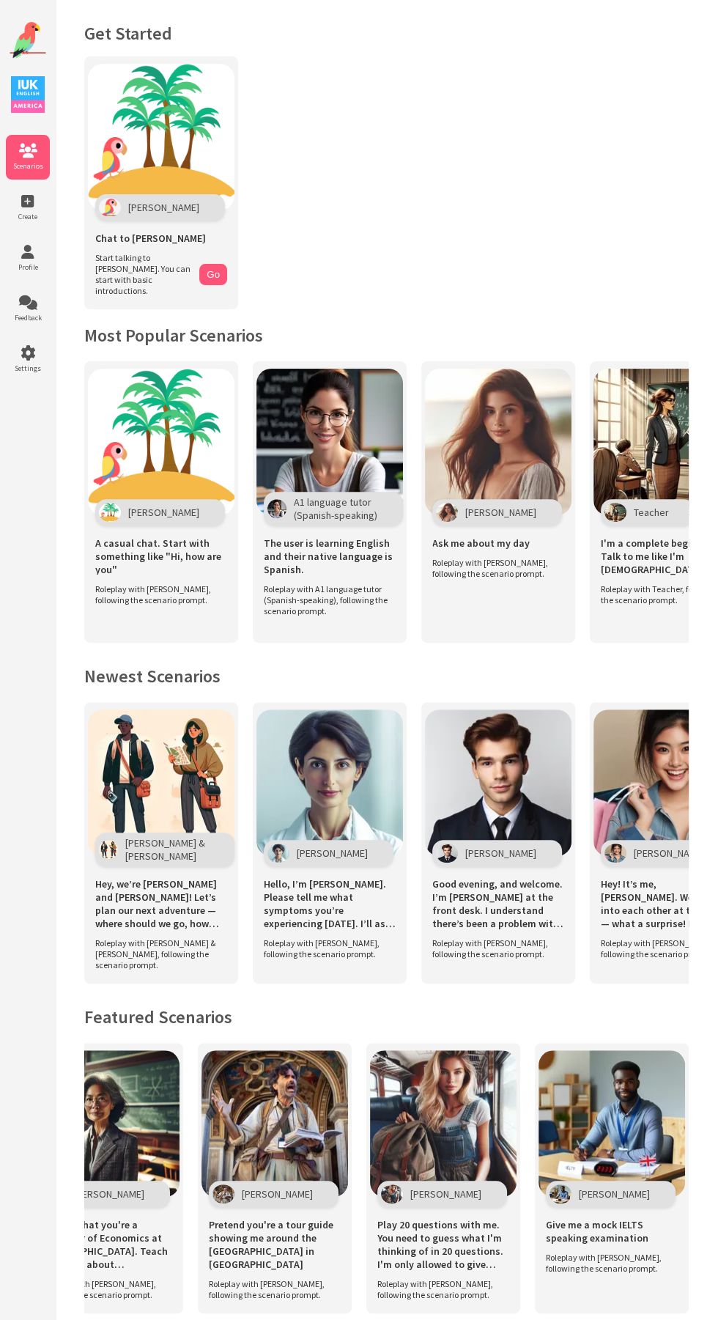  What do you see at coordinates (28, 166) in the screenshot?
I see `span: Scenarios` at bounding box center [28, 166].